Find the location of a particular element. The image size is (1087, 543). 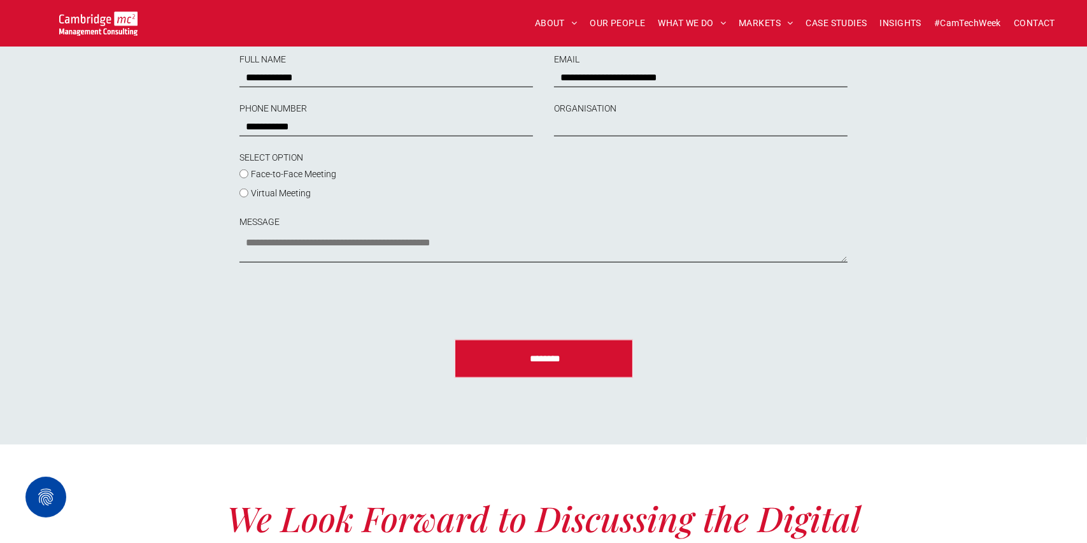

input: Virtual Meeting is located at coordinates (244, 193).